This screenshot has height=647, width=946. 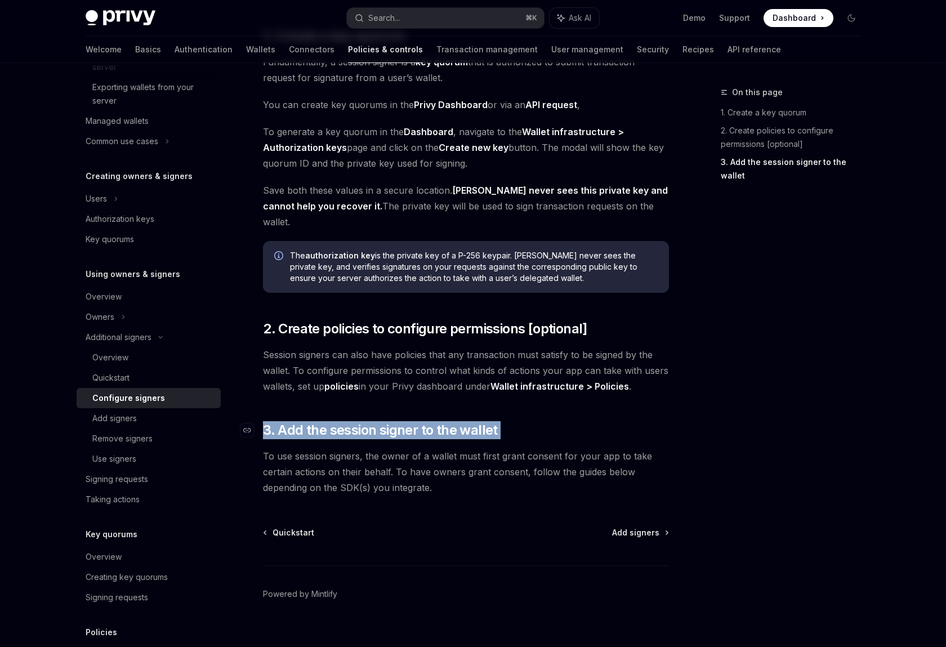 What do you see at coordinates (551, 105) in the screenshot?
I see `a: API request` at bounding box center [551, 105].